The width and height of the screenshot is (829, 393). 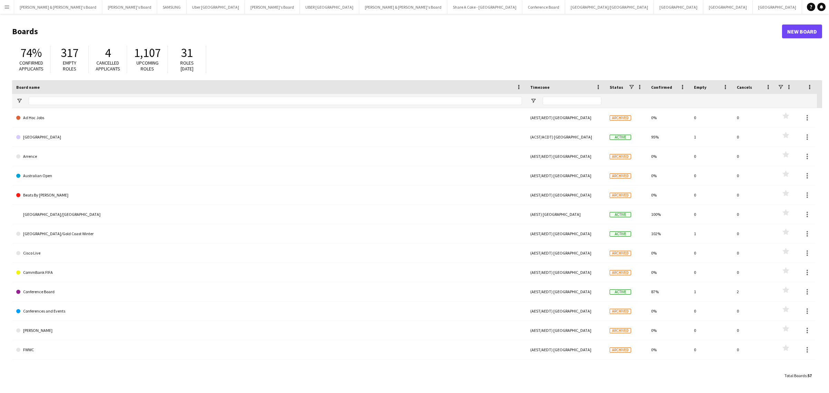 What do you see at coordinates (31, 53) in the screenshot?
I see `span: 74%` at bounding box center [31, 53].